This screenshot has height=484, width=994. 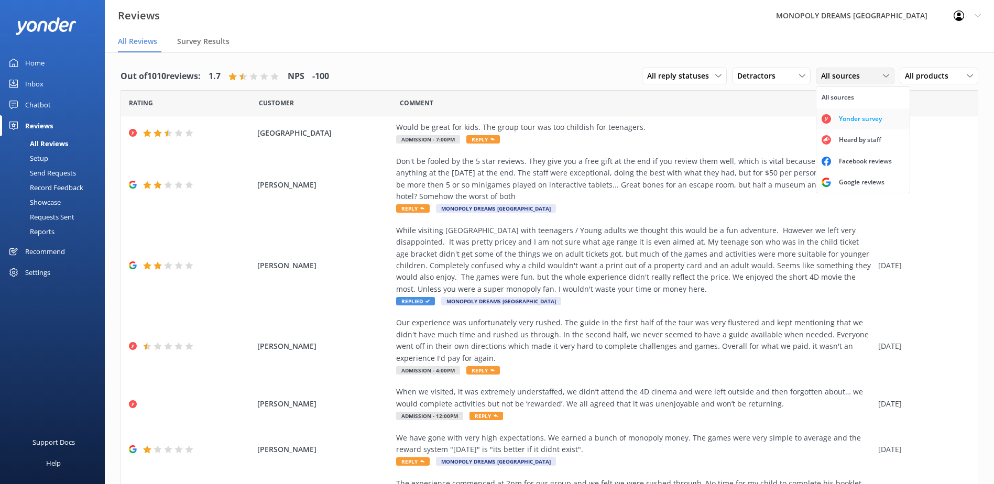 I want to click on div: Requests Sent, so click(x=40, y=217).